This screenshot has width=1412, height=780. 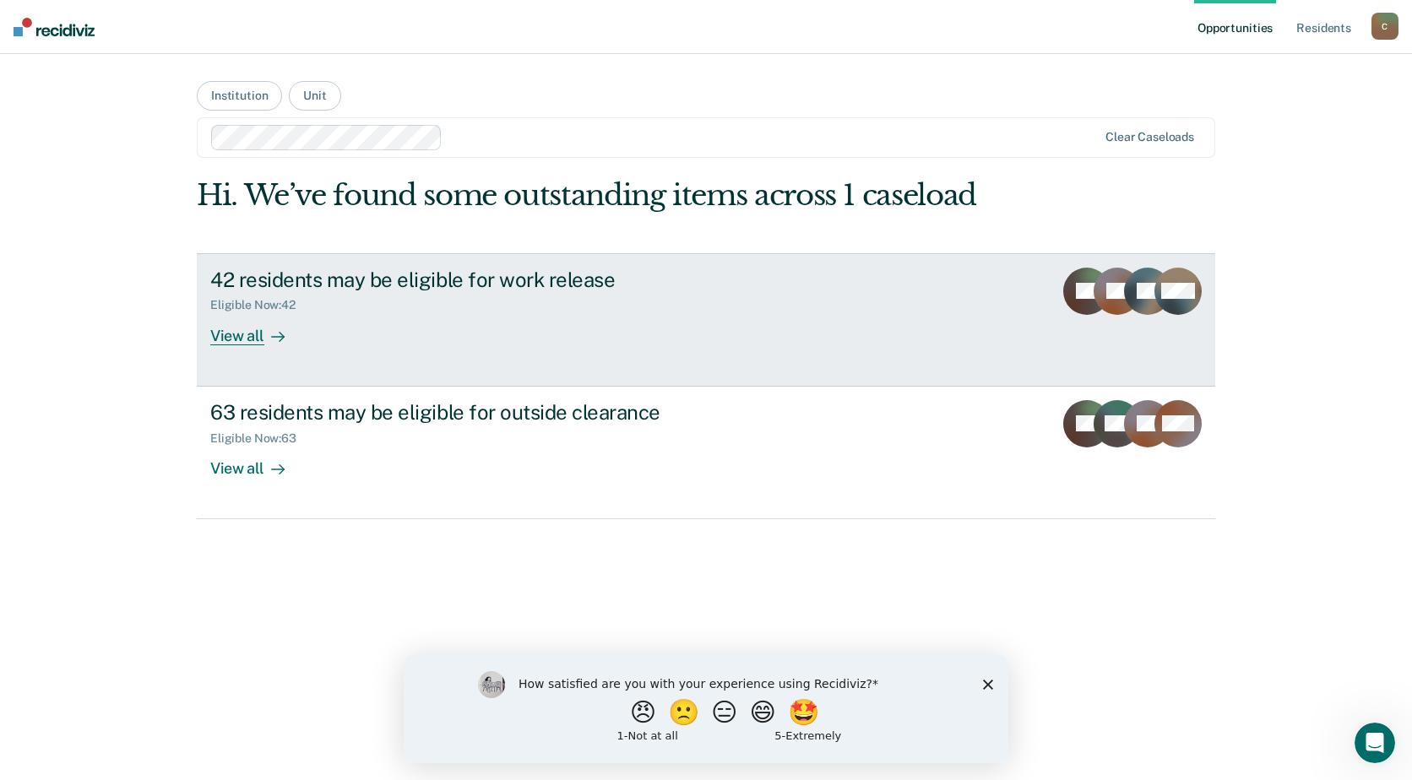 I want to click on button: 5, so click(x=401, y=58).